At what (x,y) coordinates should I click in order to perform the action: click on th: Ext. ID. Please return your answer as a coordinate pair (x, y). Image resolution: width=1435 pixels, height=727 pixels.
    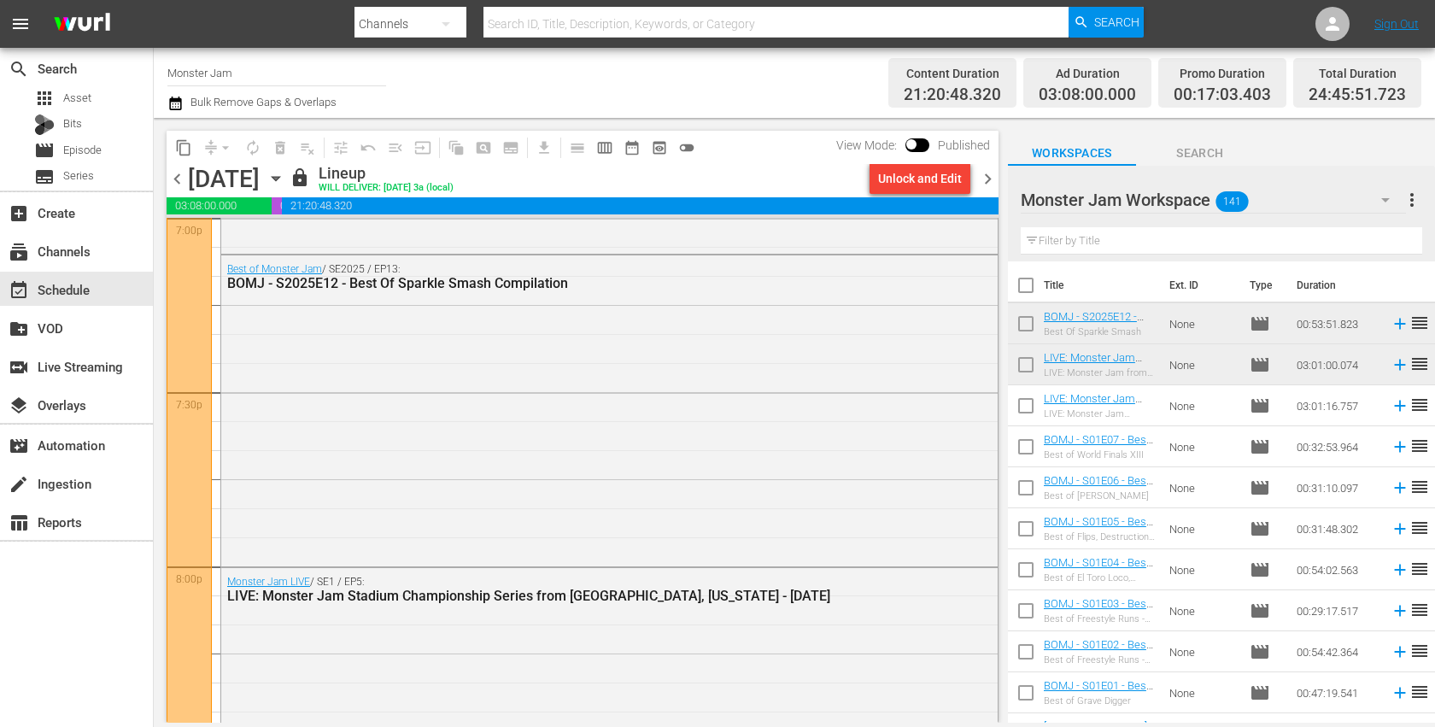
    Looking at the image, I should click on (1200, 285).